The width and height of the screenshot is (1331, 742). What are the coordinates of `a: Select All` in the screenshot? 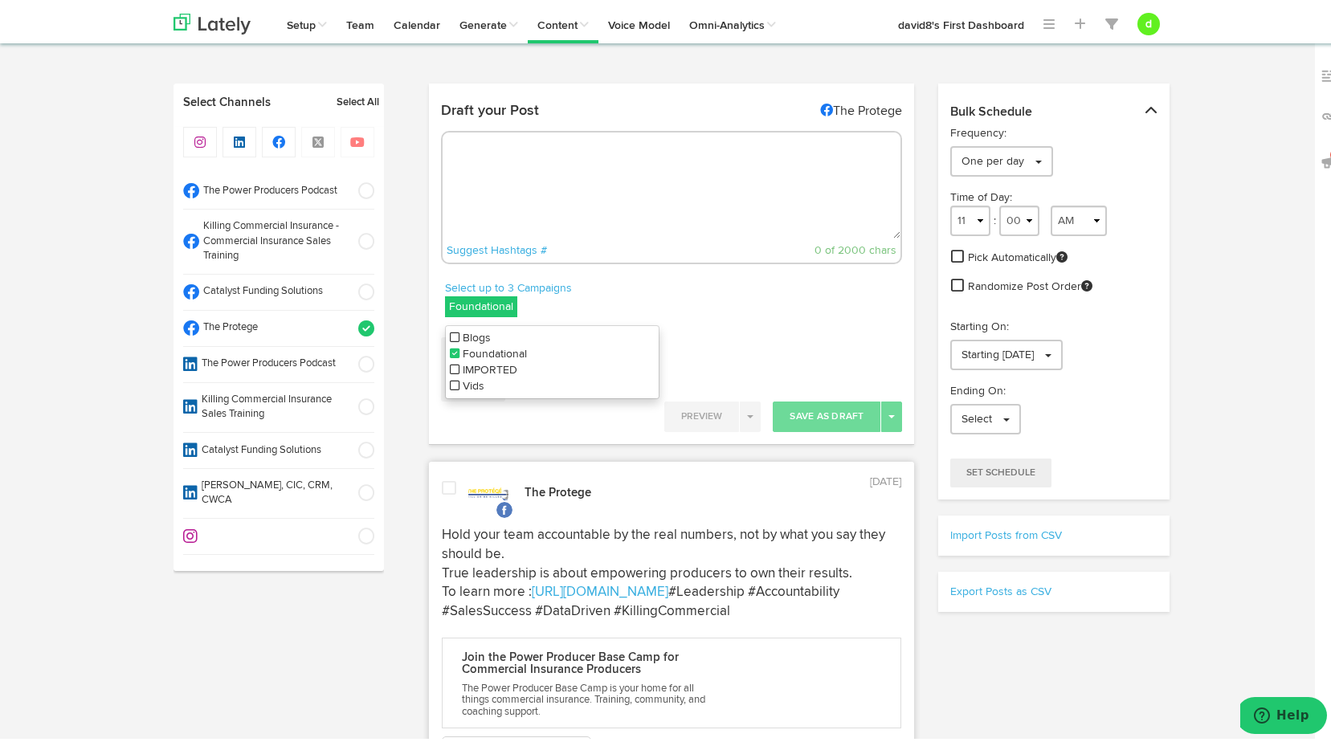 It's located at (357, 100).